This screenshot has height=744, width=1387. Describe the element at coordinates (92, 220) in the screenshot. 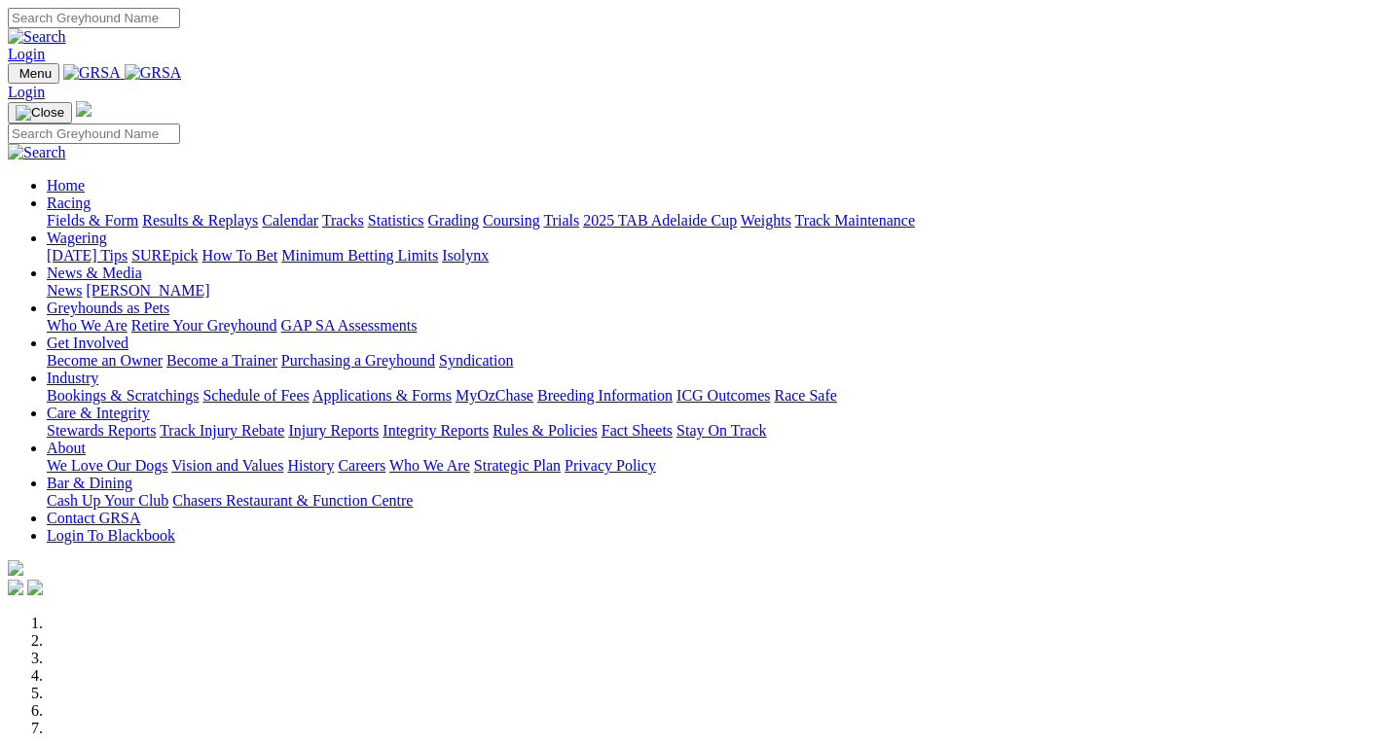

I see `a: Fields & Form` at that location.